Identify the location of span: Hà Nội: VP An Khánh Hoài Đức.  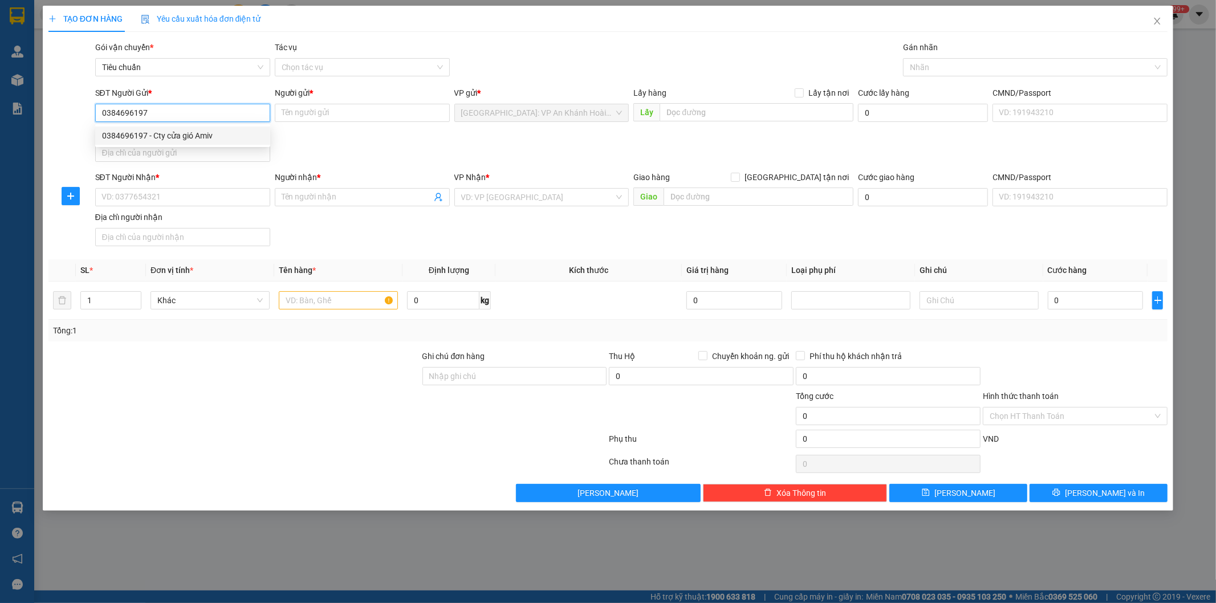
(542, 113).